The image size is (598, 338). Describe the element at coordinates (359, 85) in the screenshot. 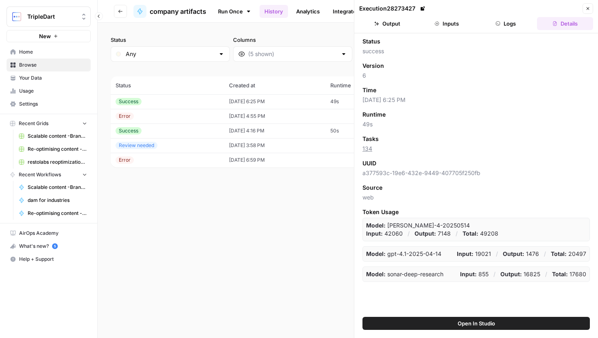

I see `th: Runtime` at that location.